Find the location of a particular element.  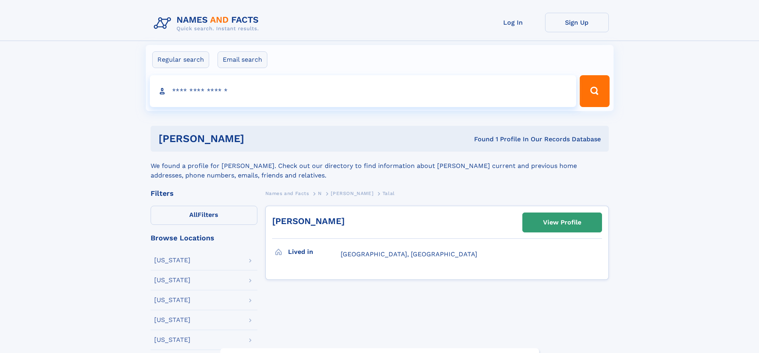

label: Filters is located at coordinates (204, 216).